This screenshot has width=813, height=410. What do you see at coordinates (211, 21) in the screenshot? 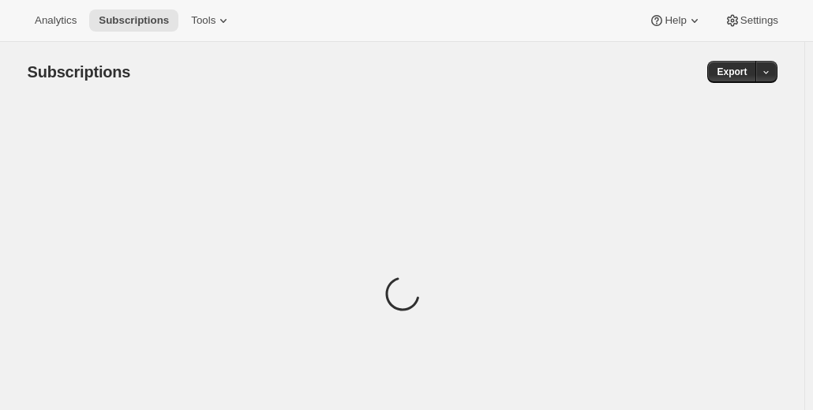
I see `button: Tools` at bounding box center [211, 21].